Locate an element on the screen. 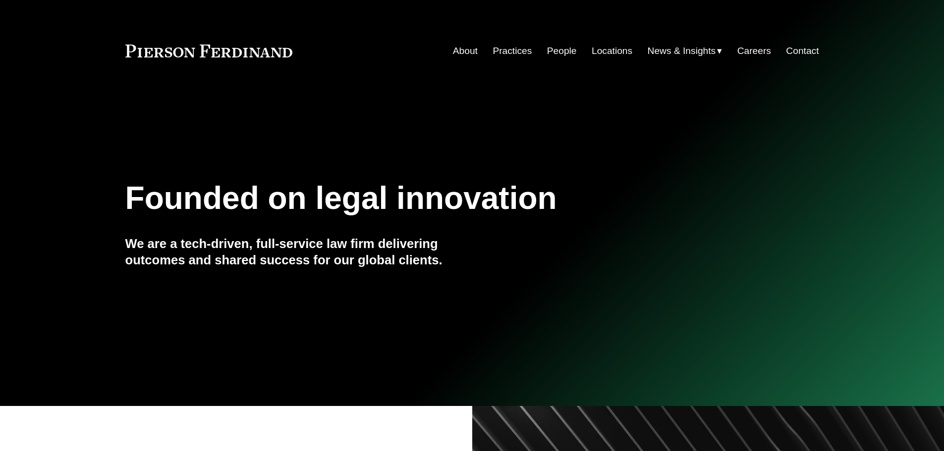  a: About is located at coordinates (465, 51).